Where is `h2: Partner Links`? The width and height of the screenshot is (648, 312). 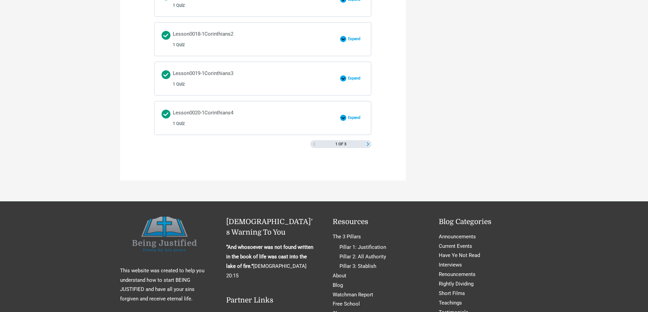 h2: Partner Links is located at coordinates (271, 301).